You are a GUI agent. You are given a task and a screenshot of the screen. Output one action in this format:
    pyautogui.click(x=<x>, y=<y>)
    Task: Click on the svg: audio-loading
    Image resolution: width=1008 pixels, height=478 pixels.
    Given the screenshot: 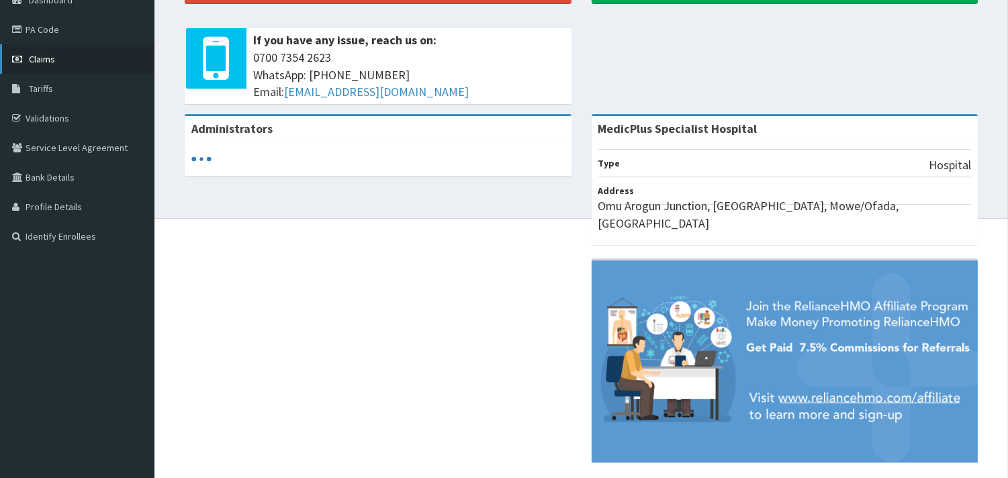 What is the action you would take?
    pyautogui.click(x=202, y=159)
    